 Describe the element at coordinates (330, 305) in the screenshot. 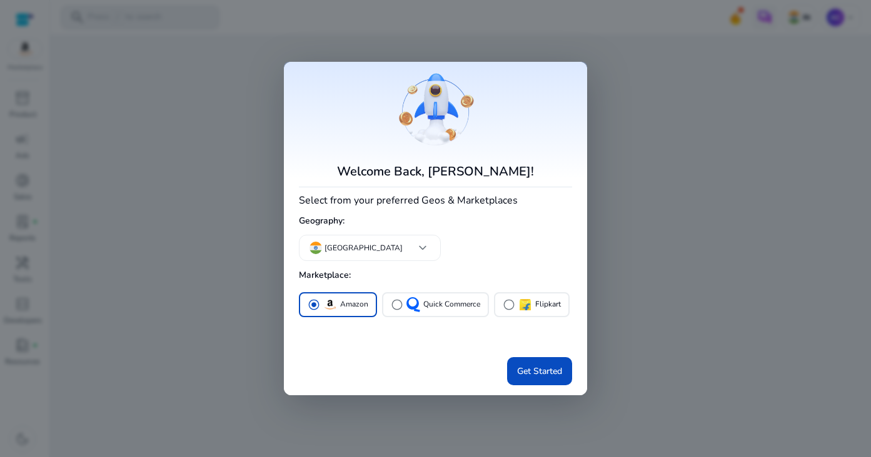

I see `img: amazon.svg` at that location.